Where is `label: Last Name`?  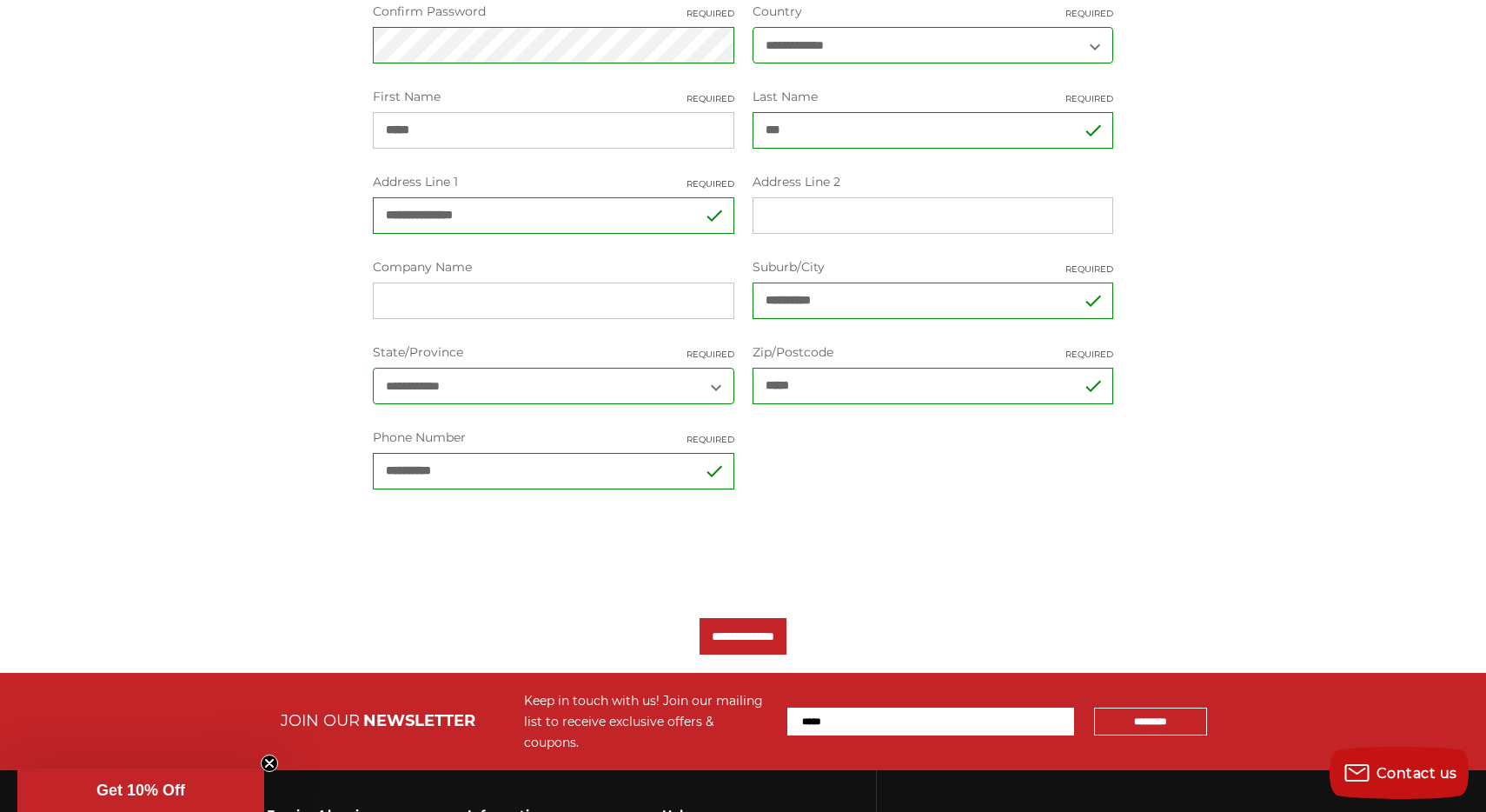 label: Last Name is located at coordinates (933, 96).